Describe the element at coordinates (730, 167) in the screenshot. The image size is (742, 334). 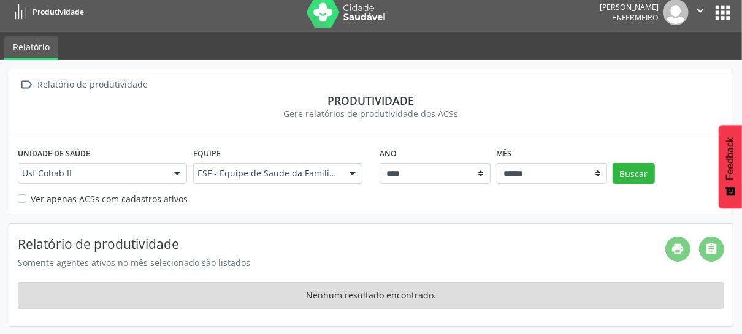
I see `button: Feedback - Mostrar pesquisa` at that location.